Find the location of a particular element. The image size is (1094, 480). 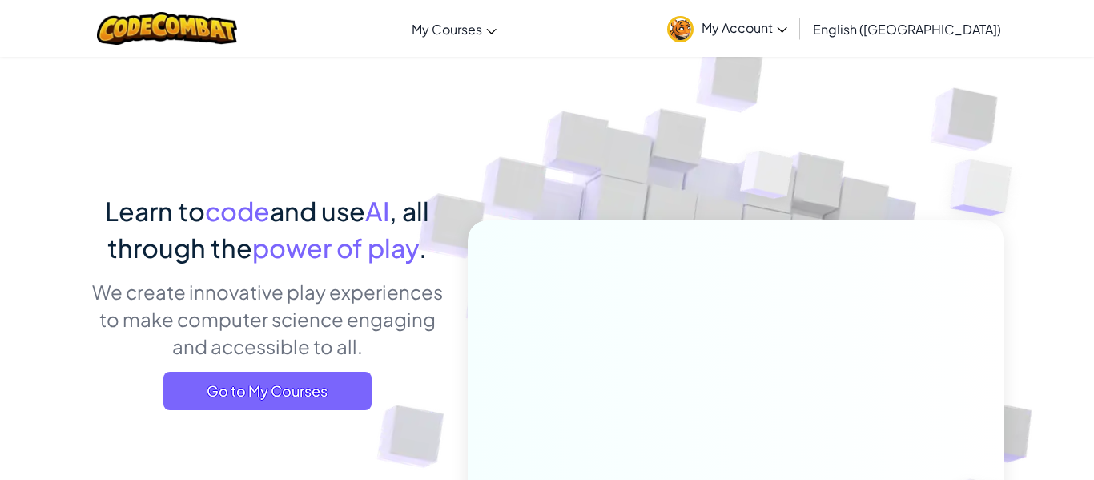

a: CodeCombat logo is located at coordinates (167, 28).